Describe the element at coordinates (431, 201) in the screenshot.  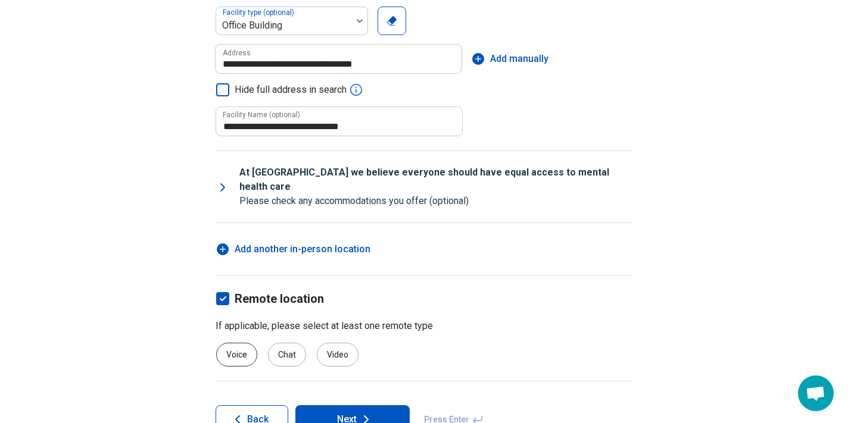
I see `p: Please check any accommodations you offer (optional)` at that location.